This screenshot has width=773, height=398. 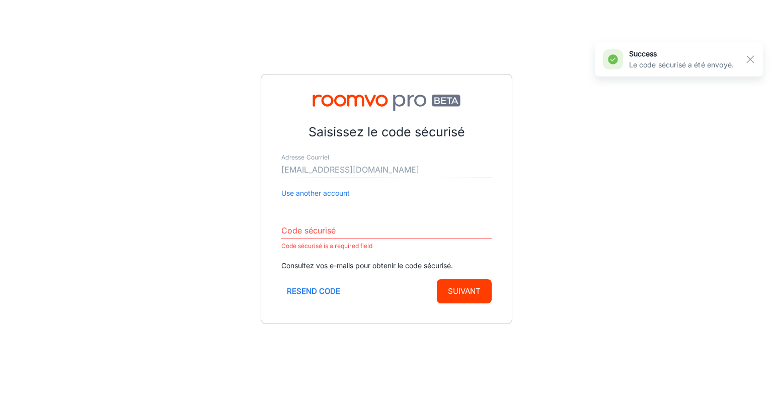 What do you see at coordinates (386, 231) in the screenshot?
I see `input: Enter secure code` at bounding box center [386, 231].